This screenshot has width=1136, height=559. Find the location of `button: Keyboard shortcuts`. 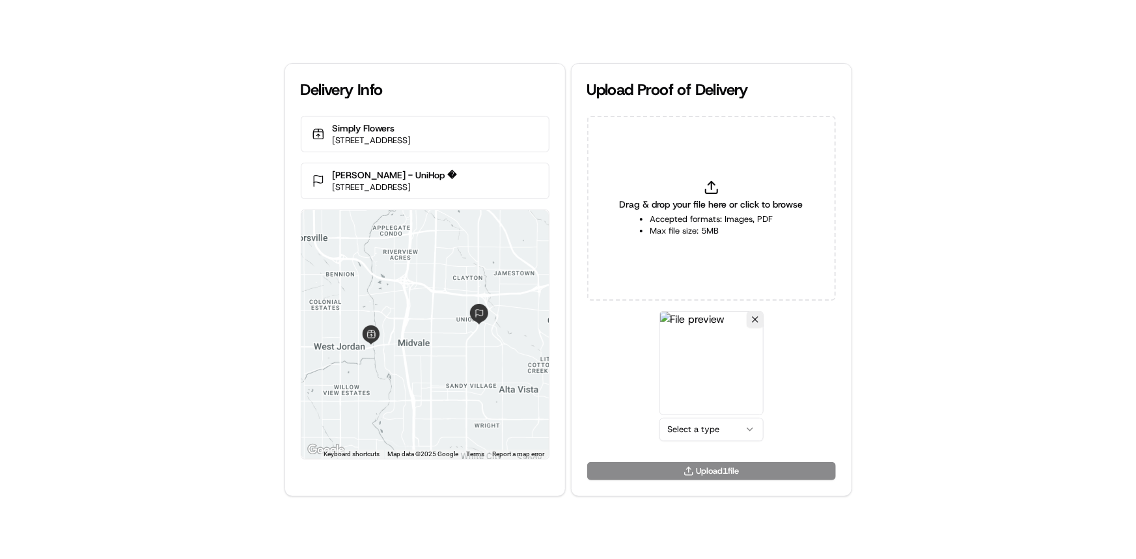

button: Keyboard shortcuts is located at coordinates (352, 455).